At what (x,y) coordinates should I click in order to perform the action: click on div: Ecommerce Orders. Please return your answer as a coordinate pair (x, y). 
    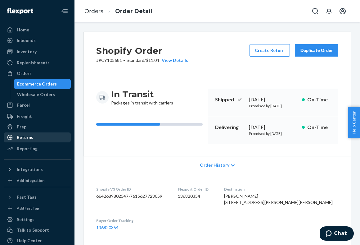
    Looking at the image, I should click on (37, 84).